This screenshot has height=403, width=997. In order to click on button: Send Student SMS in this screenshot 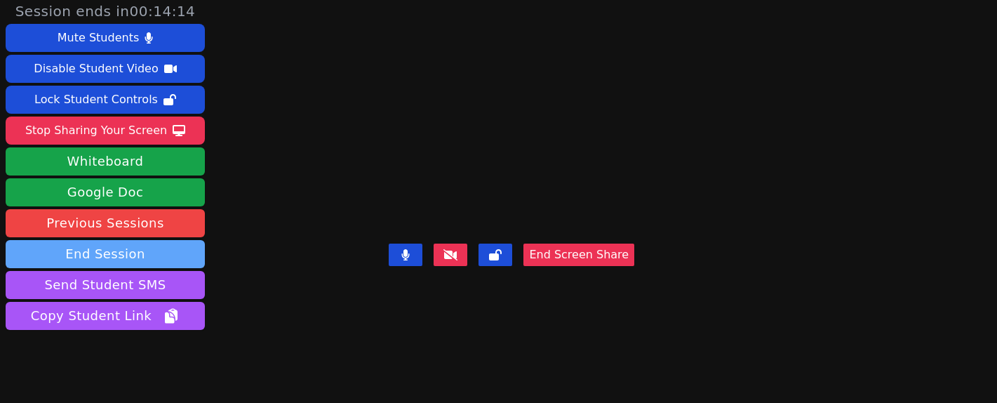, I will do `click(105, 285)`.